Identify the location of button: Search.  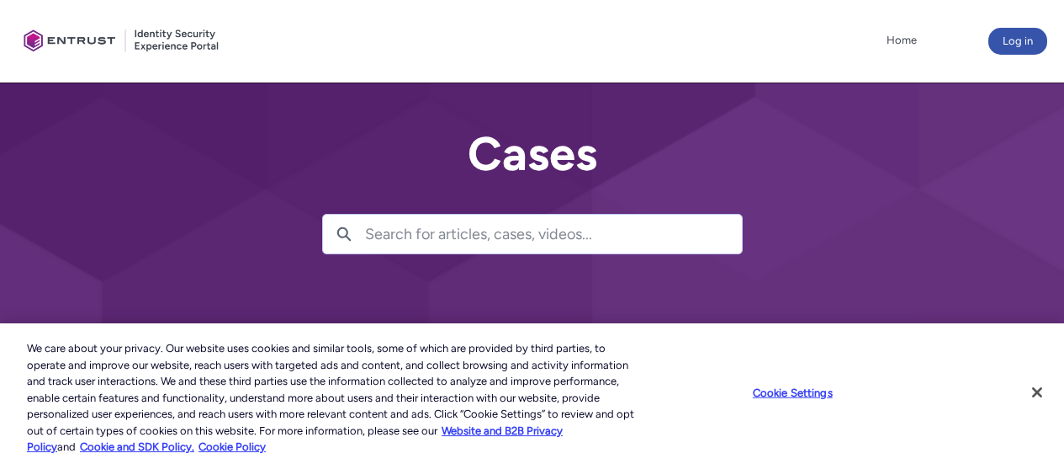
(344, 234).